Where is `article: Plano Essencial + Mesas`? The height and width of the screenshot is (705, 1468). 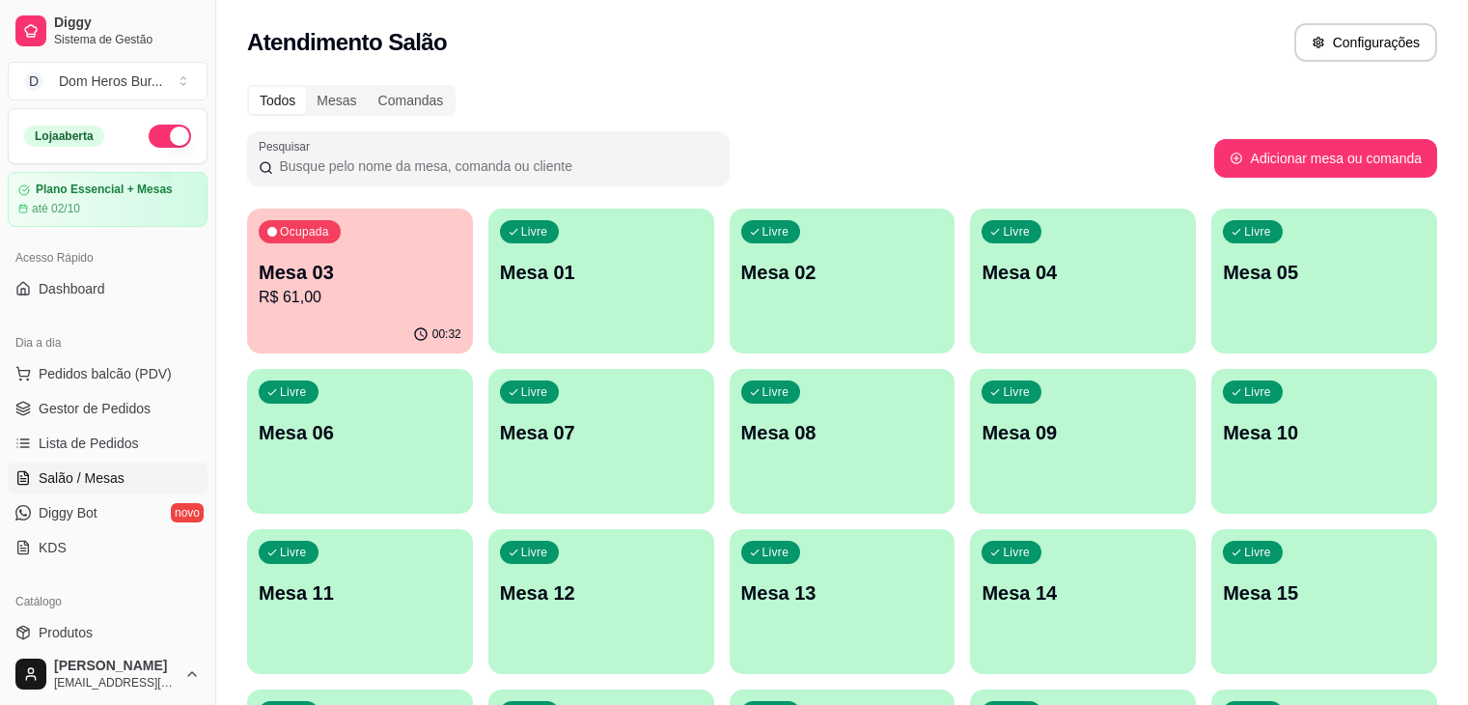
article: Plano Essencial + Mesas is located at coordinates (104, 189).